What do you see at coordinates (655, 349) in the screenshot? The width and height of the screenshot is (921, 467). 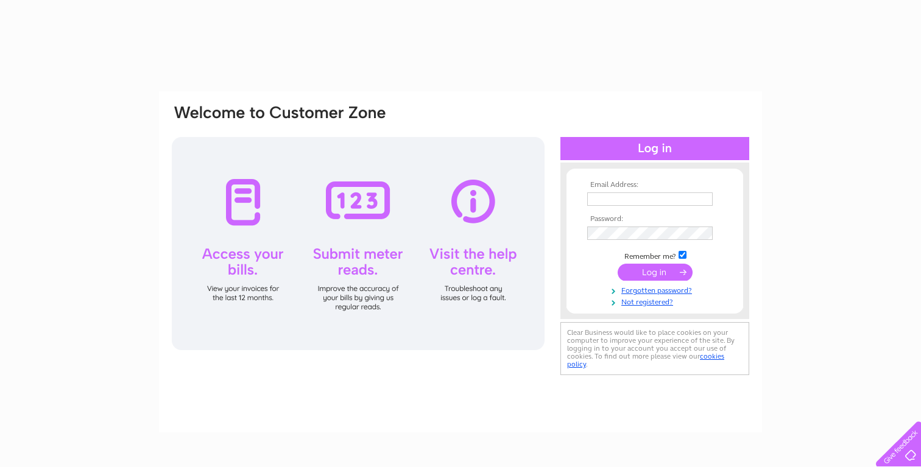 I see `div: Clear Business would like to place cookies on your computer to improve your experience of the sit...` at bounding box center [655, 349].